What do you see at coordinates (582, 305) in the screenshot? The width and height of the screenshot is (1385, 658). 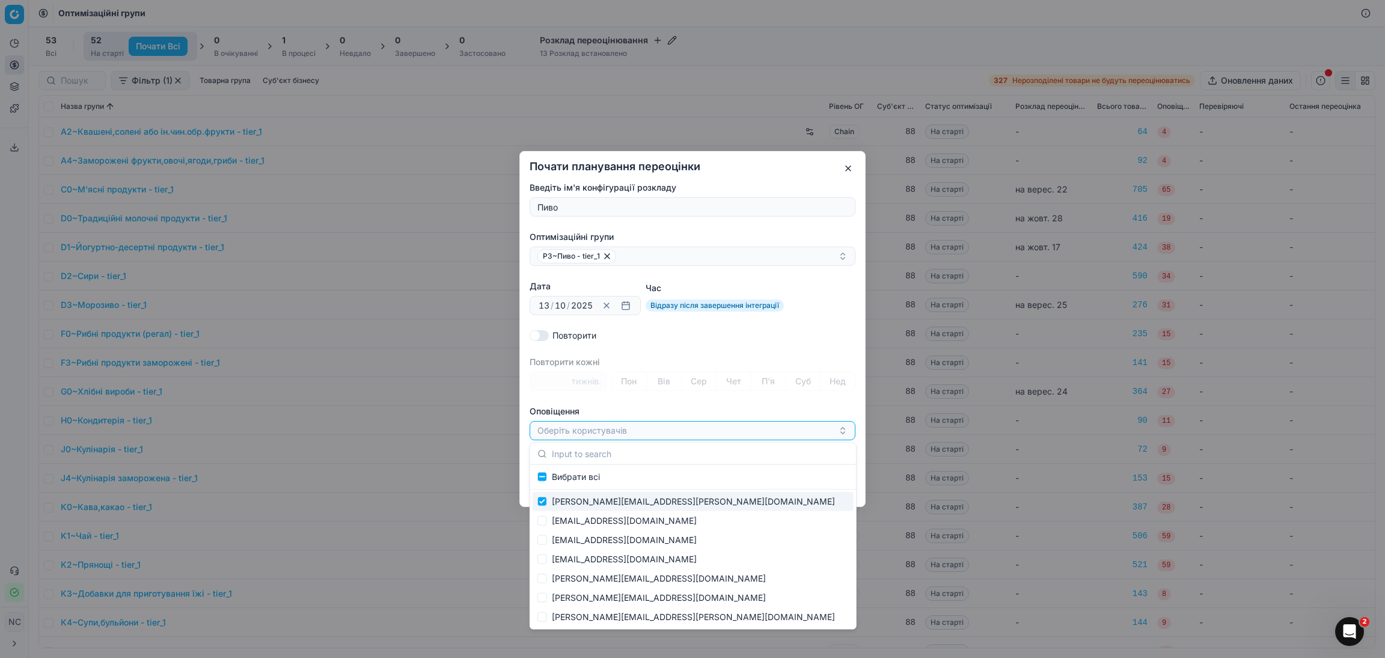 I see `input: years` at bounding box center [582, 305].